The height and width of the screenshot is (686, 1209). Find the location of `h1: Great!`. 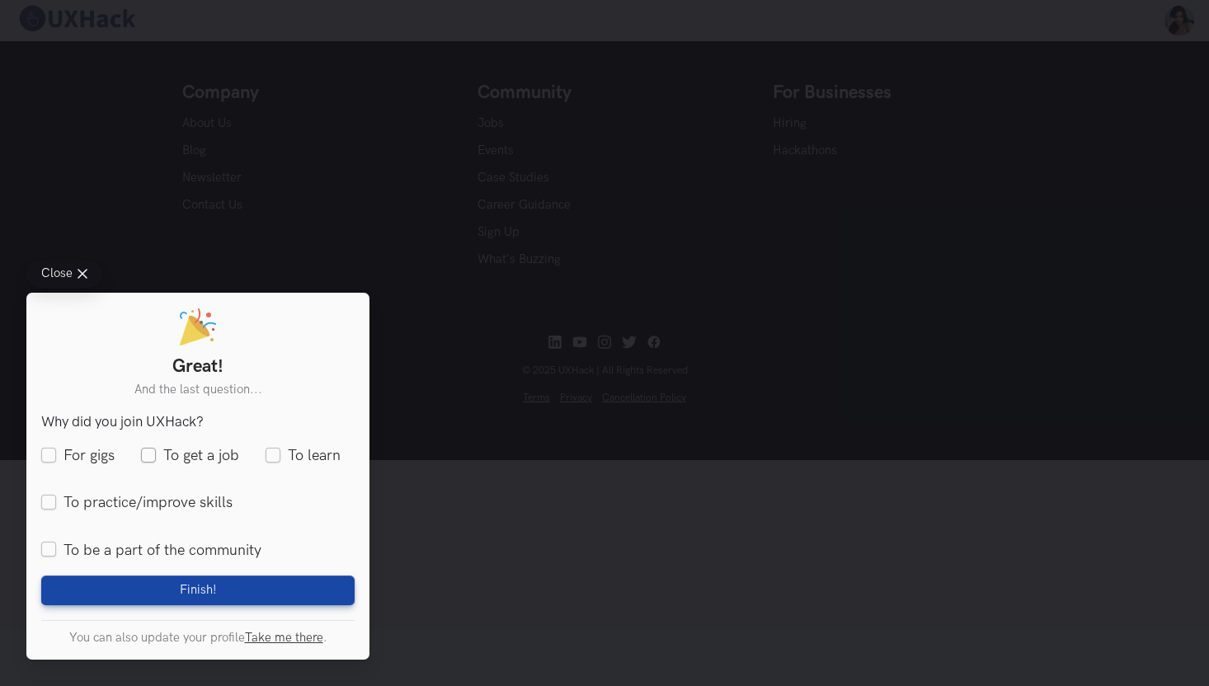

h1: Great! is located at coordinates (198, 367).